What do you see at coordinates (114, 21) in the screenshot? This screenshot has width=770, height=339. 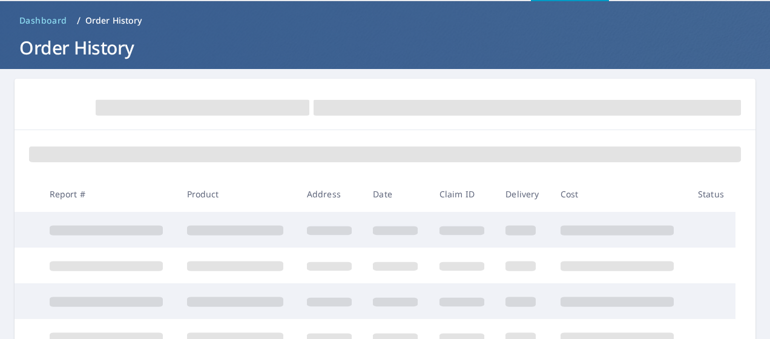 I see `p: Order History` at bounding box center [114, 21].